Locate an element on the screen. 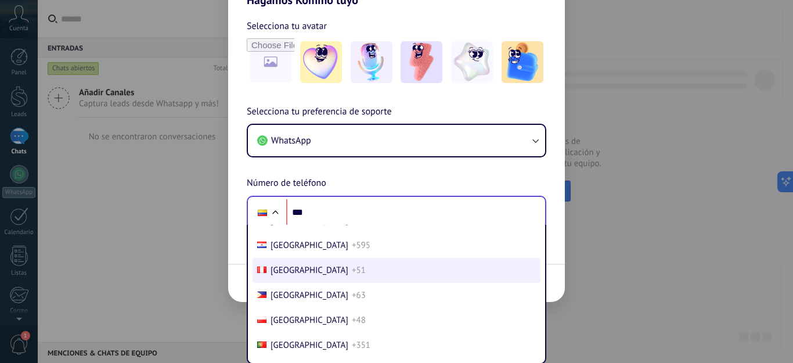 The height and width of the screenshot is (363, 793). img: -4.jpeg is located at coordinates (472, 62).